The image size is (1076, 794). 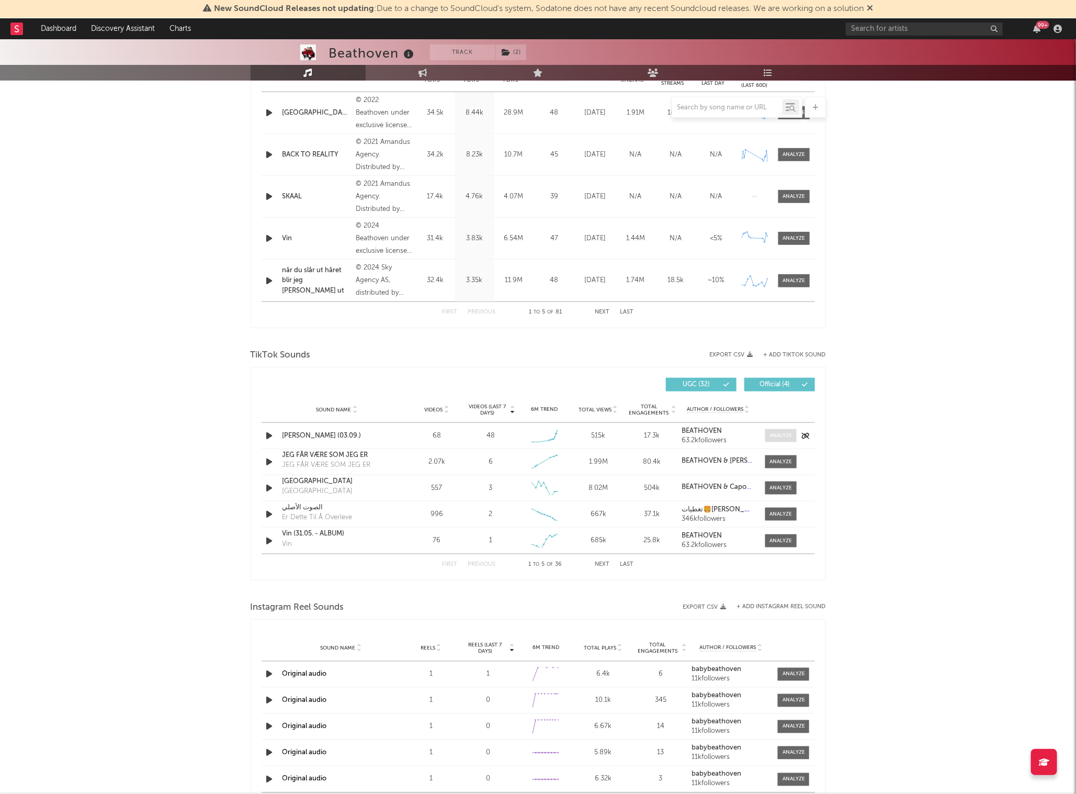 What do you see at coordinates (598, 462) in the screenshot?
I see `div: 1.99M` at bounding box center [598, 462].